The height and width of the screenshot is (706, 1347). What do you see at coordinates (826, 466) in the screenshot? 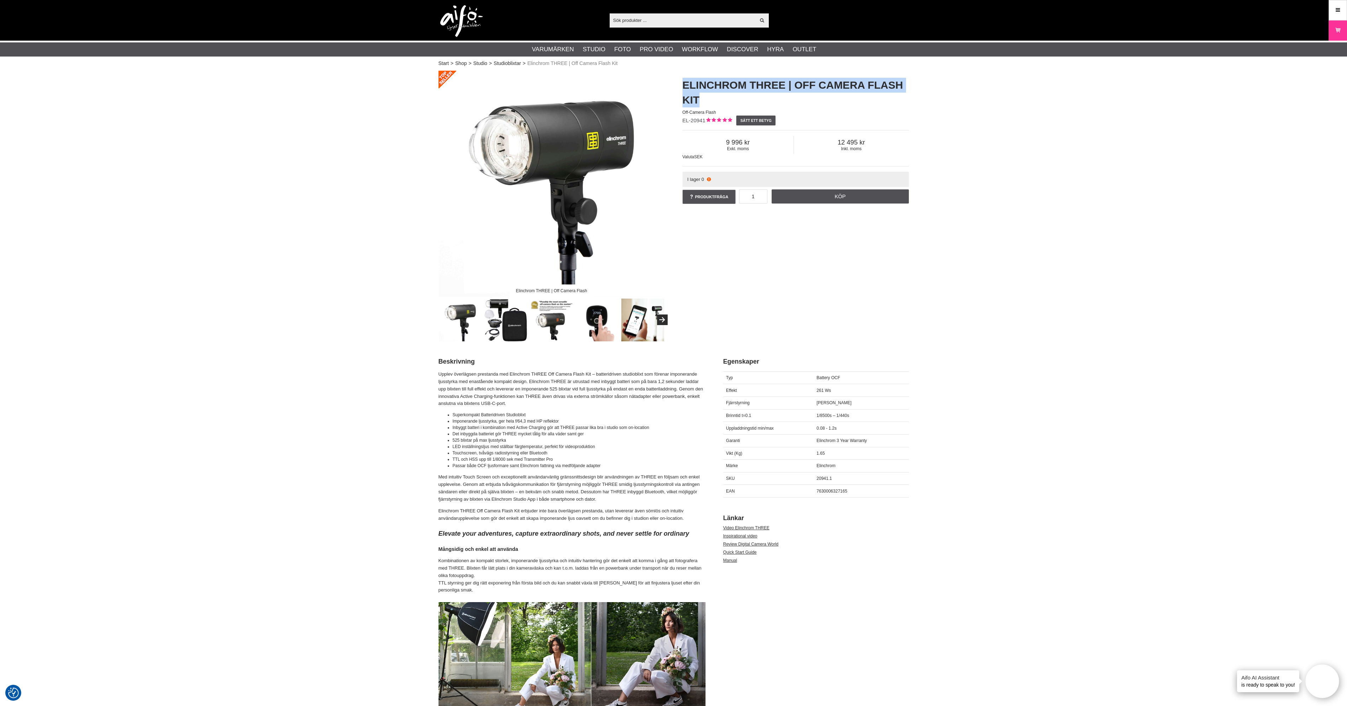
I see `span: Elinchrom` at bounding box center [826, 466].